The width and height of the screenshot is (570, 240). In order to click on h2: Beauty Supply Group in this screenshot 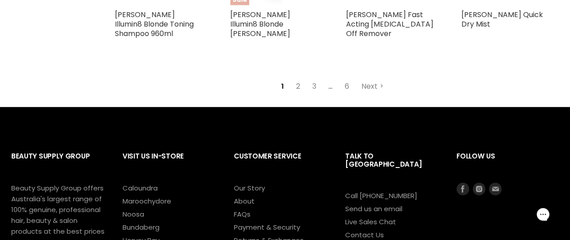, I will do `click(58, 164)`.